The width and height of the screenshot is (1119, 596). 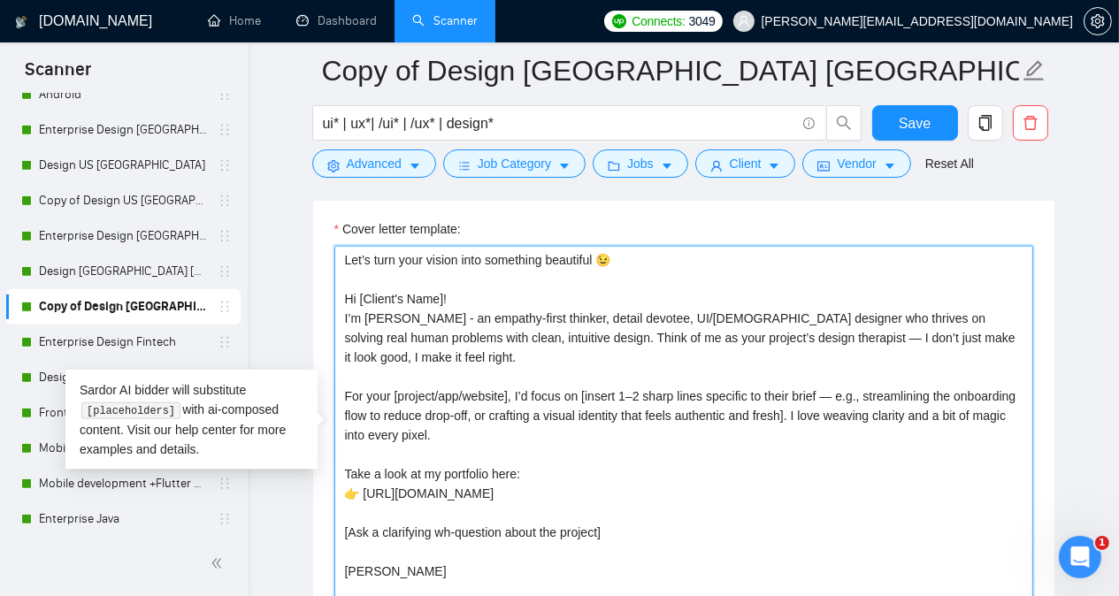 I want to click on span: folder, so click(x=614, y=165).